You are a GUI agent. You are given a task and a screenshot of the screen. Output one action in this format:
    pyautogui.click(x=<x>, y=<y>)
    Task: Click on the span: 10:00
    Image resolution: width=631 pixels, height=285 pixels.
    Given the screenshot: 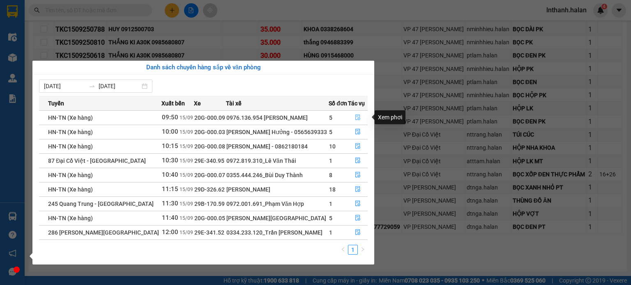 What is the action you would take?
    pyautogui.click(x=170, y=132)
    